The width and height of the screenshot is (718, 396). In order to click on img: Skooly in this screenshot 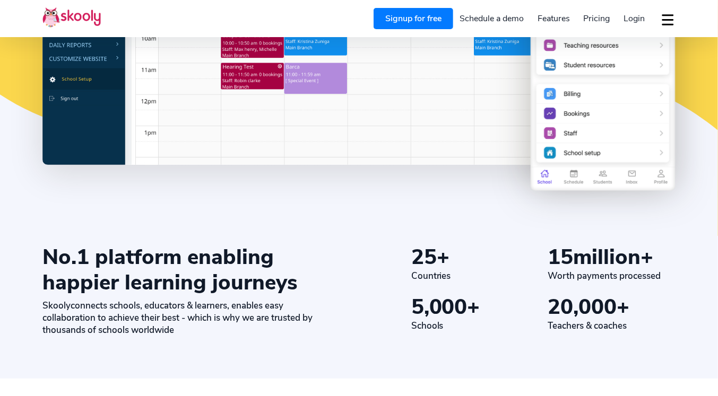, I will do `click(72, 17)`.